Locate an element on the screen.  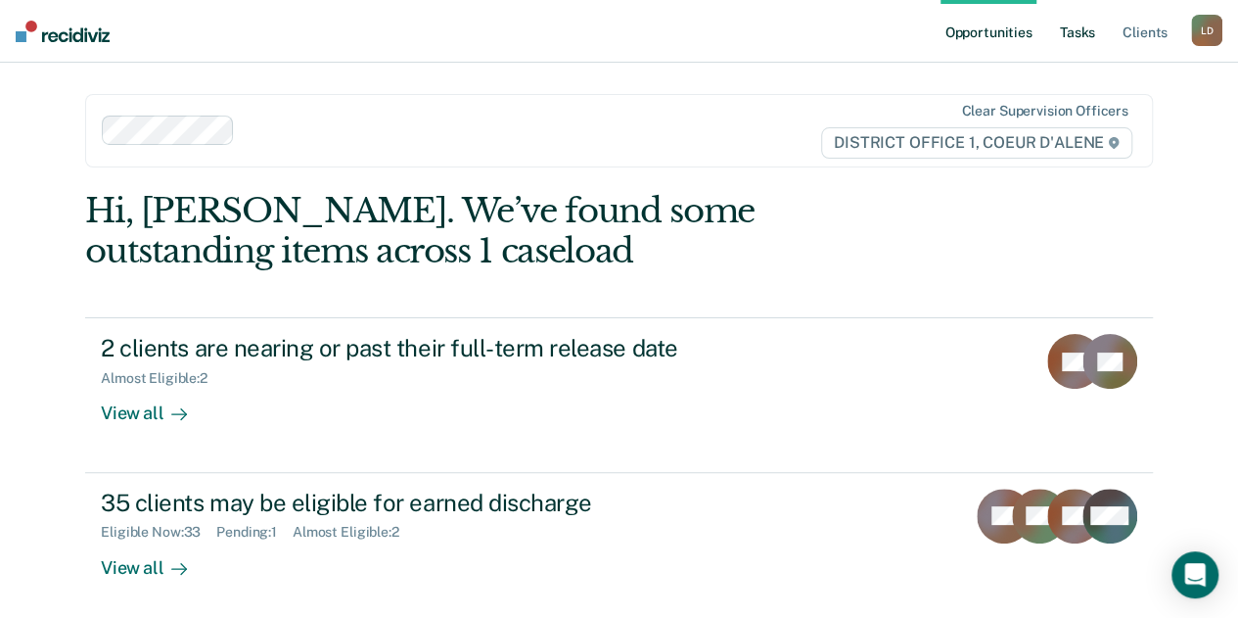
div: L D is located at coordinates (1207, 30).